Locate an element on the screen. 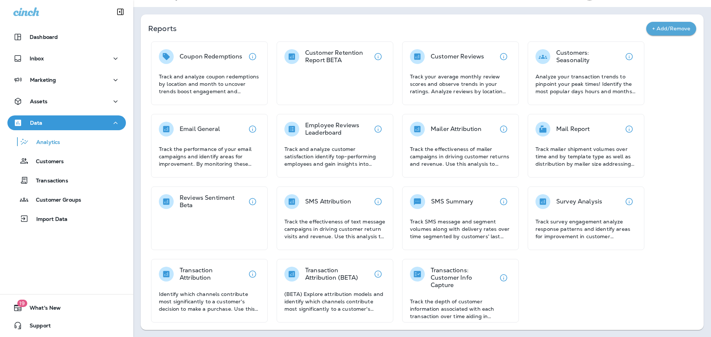  p: Customer Reviews is located at coordinates (457, 57).